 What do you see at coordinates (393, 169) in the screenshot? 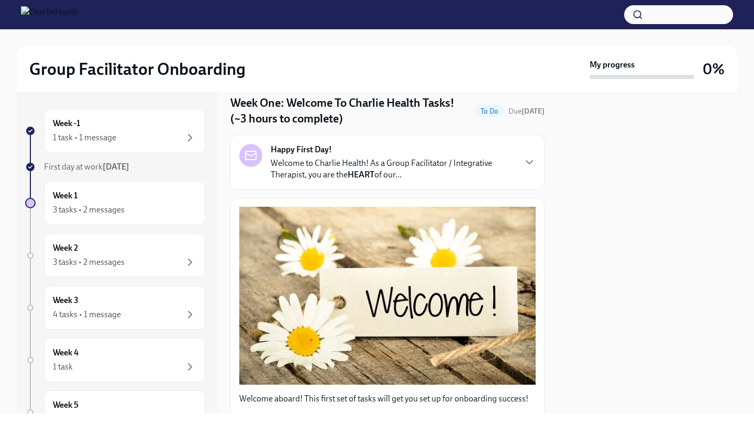
I see `p: Welcome to Charlie Health! As a Group Facilitator / Integrative Therapist, you are the of our...` at bounding box center [393, 169].